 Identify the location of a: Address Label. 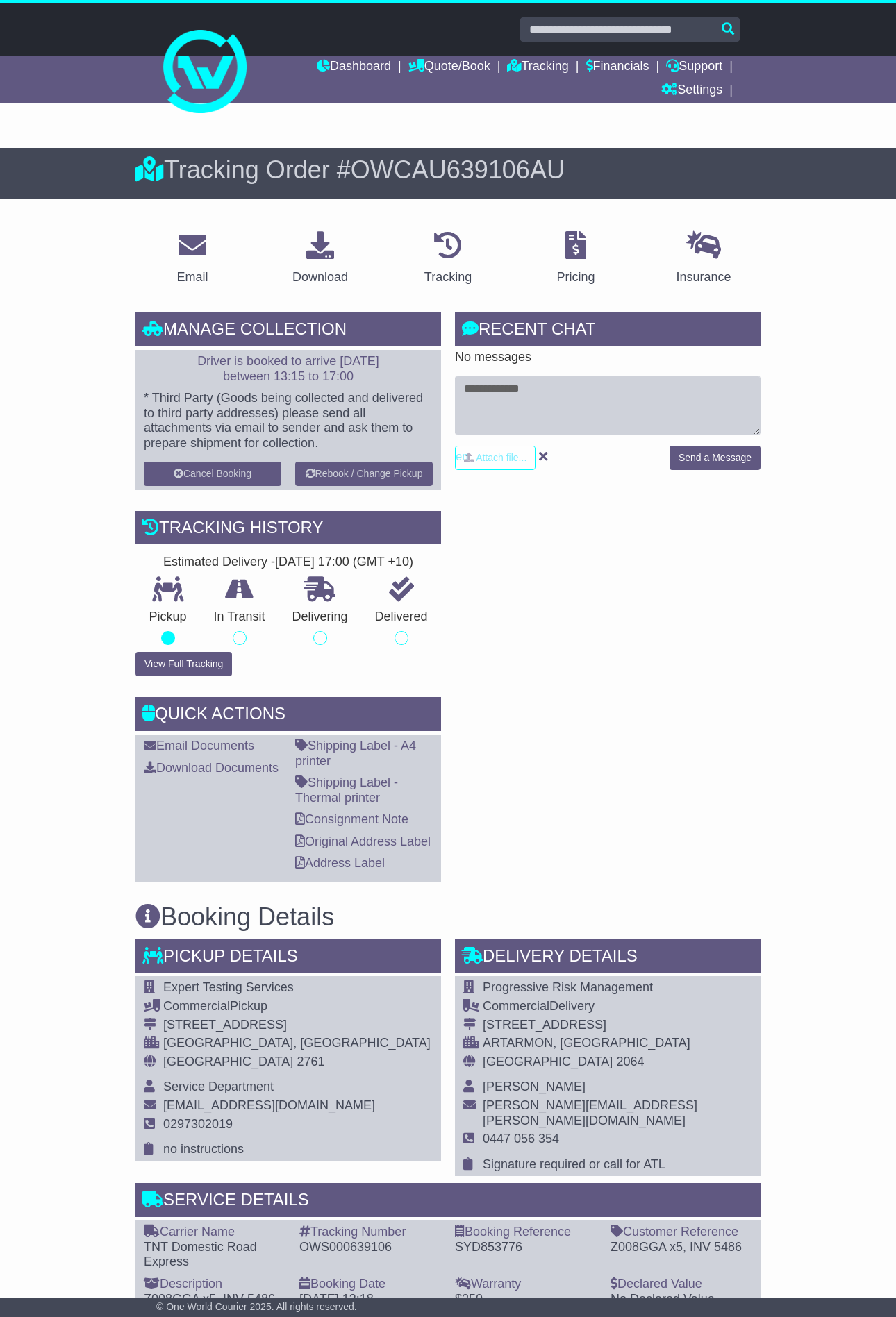
(340, 863).